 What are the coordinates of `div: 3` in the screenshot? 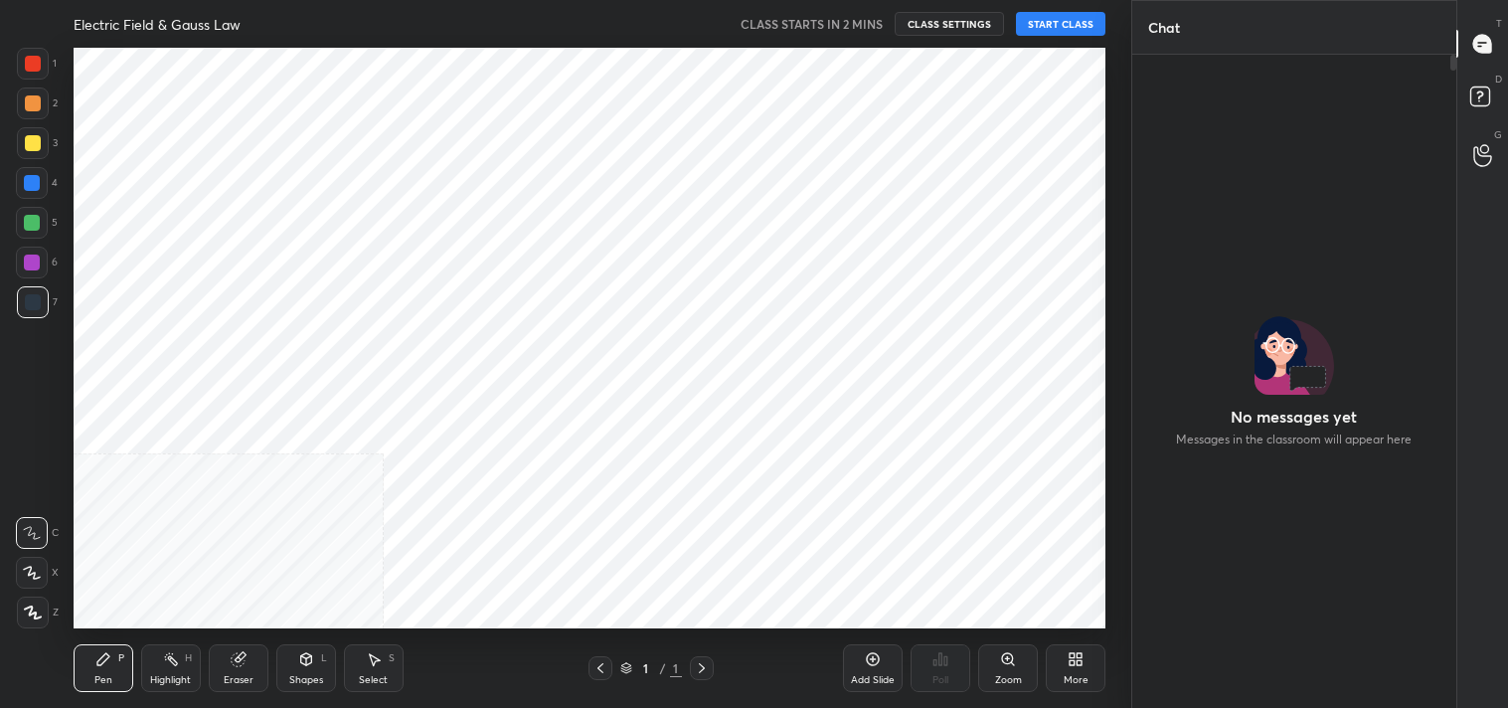 It's located at (37, 143).